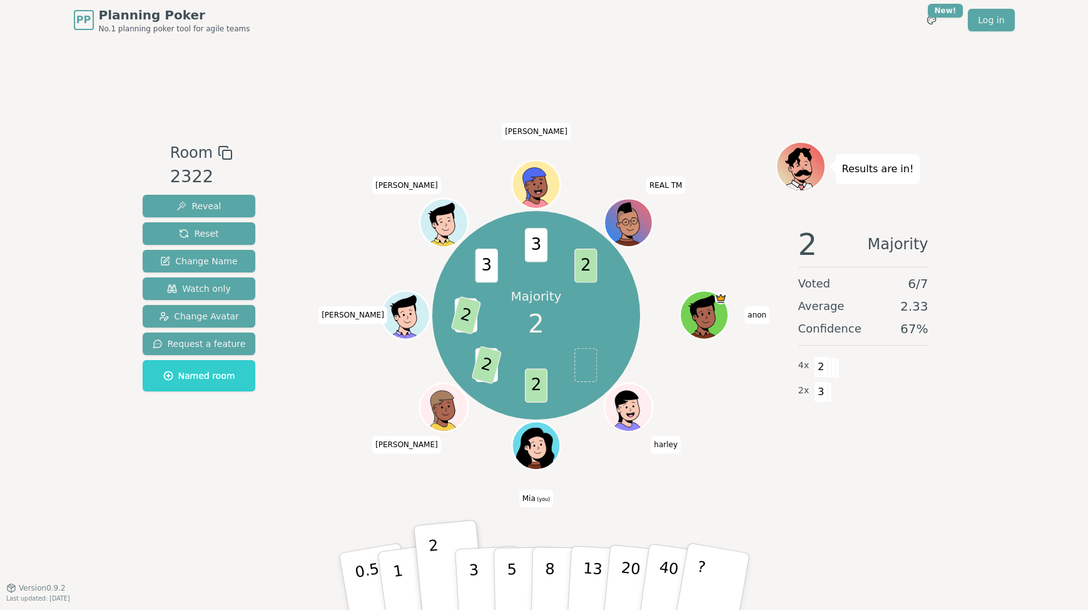 Image resolution: width=1088 pixels, height=610 pixels. What do you see at coordinates (543, 499) in the screenshot?
I see `span: (you)` at bounding box center [543, 499].